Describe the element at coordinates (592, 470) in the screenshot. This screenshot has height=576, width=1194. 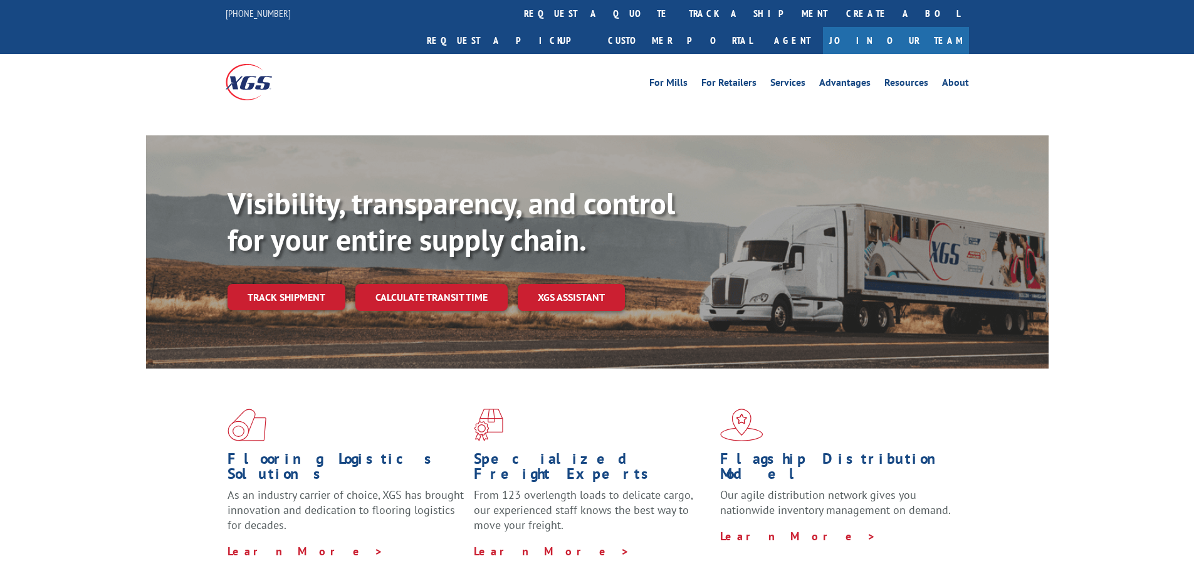
I see `h1: Specialized Freight Experts` at that location.